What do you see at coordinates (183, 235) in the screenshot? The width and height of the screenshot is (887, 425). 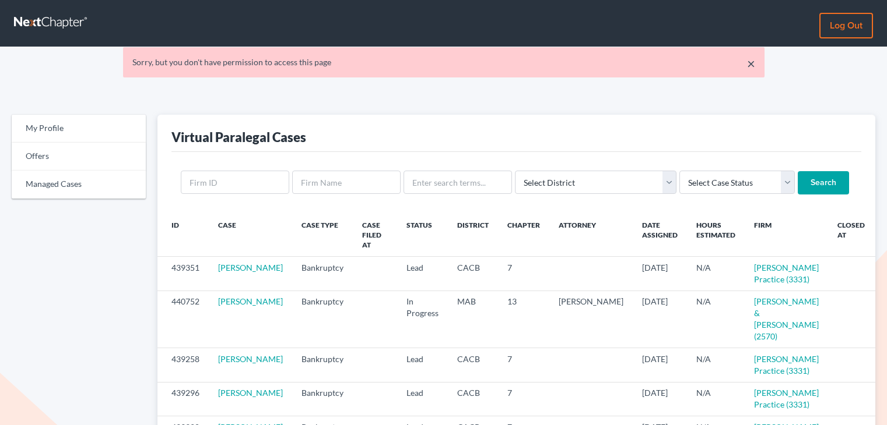 I see `th: ID` at bounding box center [183, 235].